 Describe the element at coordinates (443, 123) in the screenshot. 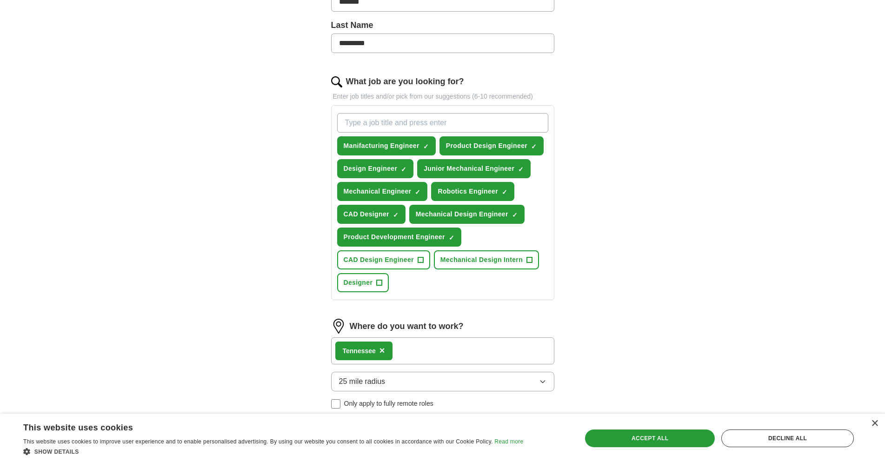

I see `input: Type a job title and press enter` at that location.